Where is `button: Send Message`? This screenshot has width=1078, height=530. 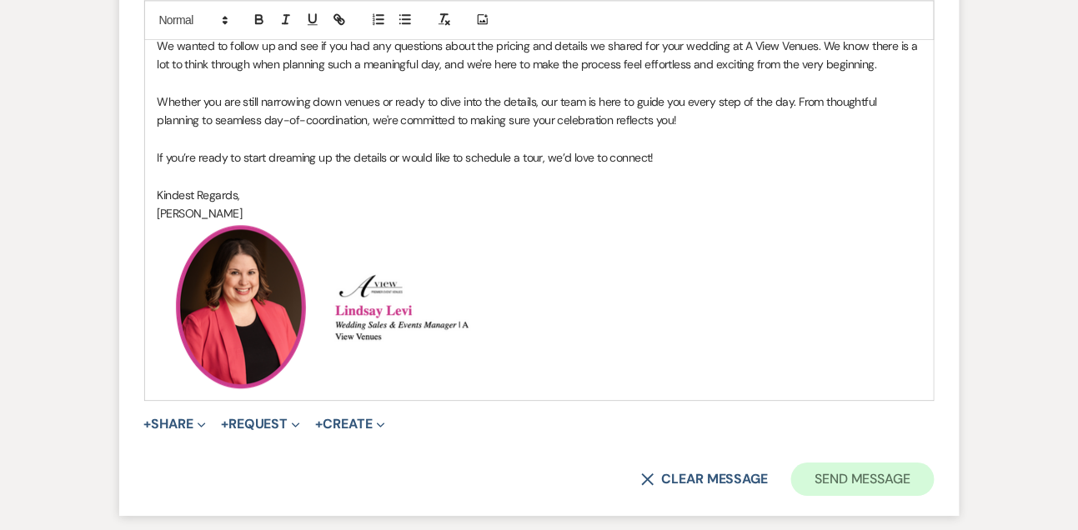 button: Send Message is located at coordinates (862, 480).